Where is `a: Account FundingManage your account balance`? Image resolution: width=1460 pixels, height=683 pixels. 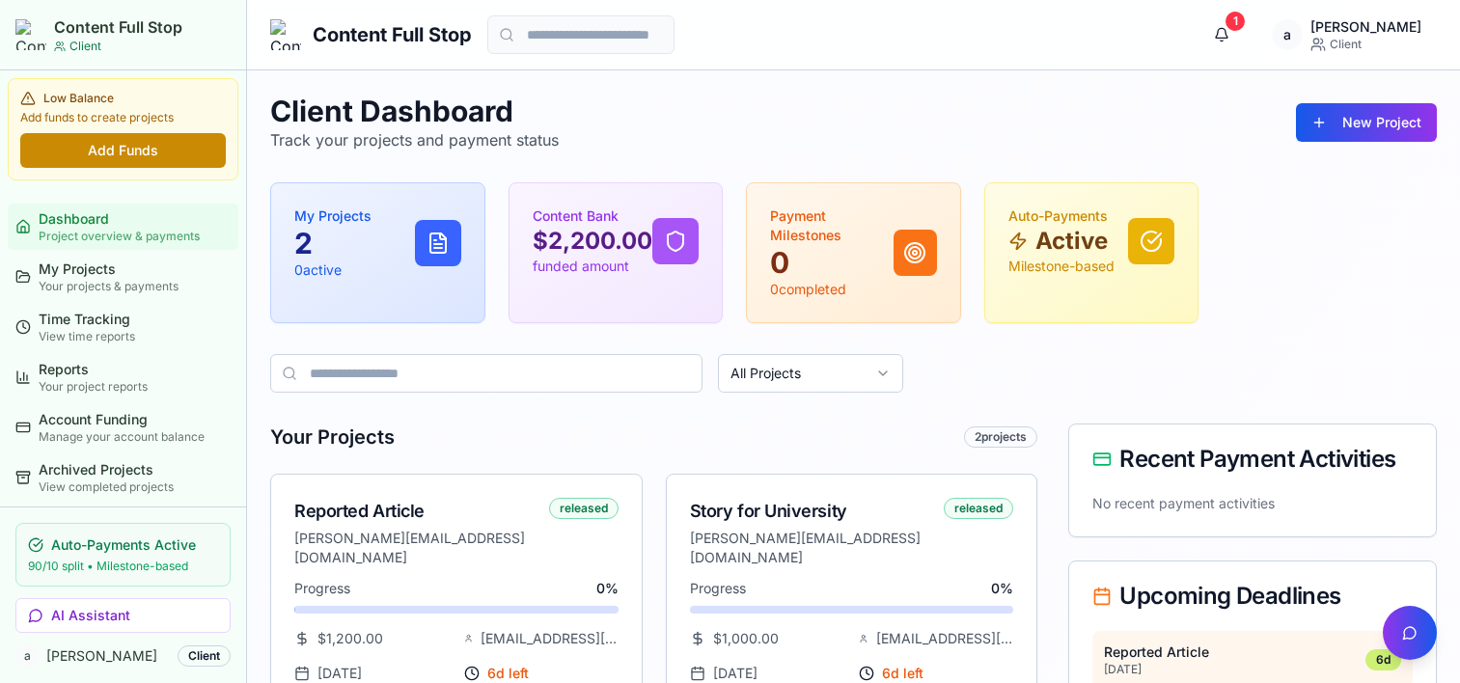 a: Account FundingManage your account balance is located at coordinates (123, 427).